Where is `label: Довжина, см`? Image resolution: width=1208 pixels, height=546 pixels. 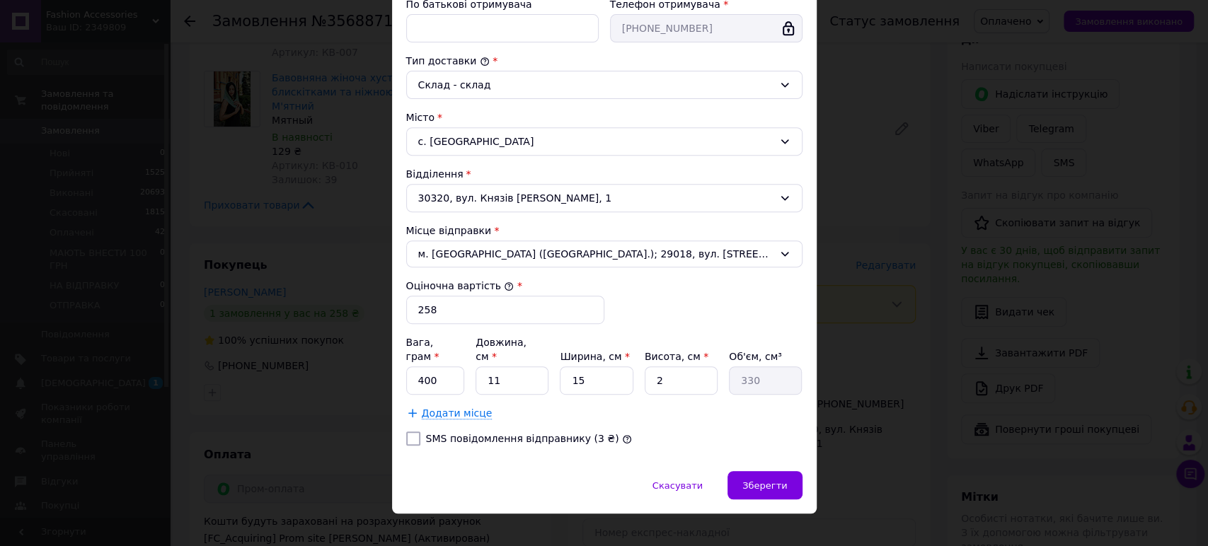 label: Довжина, см is located at coordinates (501, 350).